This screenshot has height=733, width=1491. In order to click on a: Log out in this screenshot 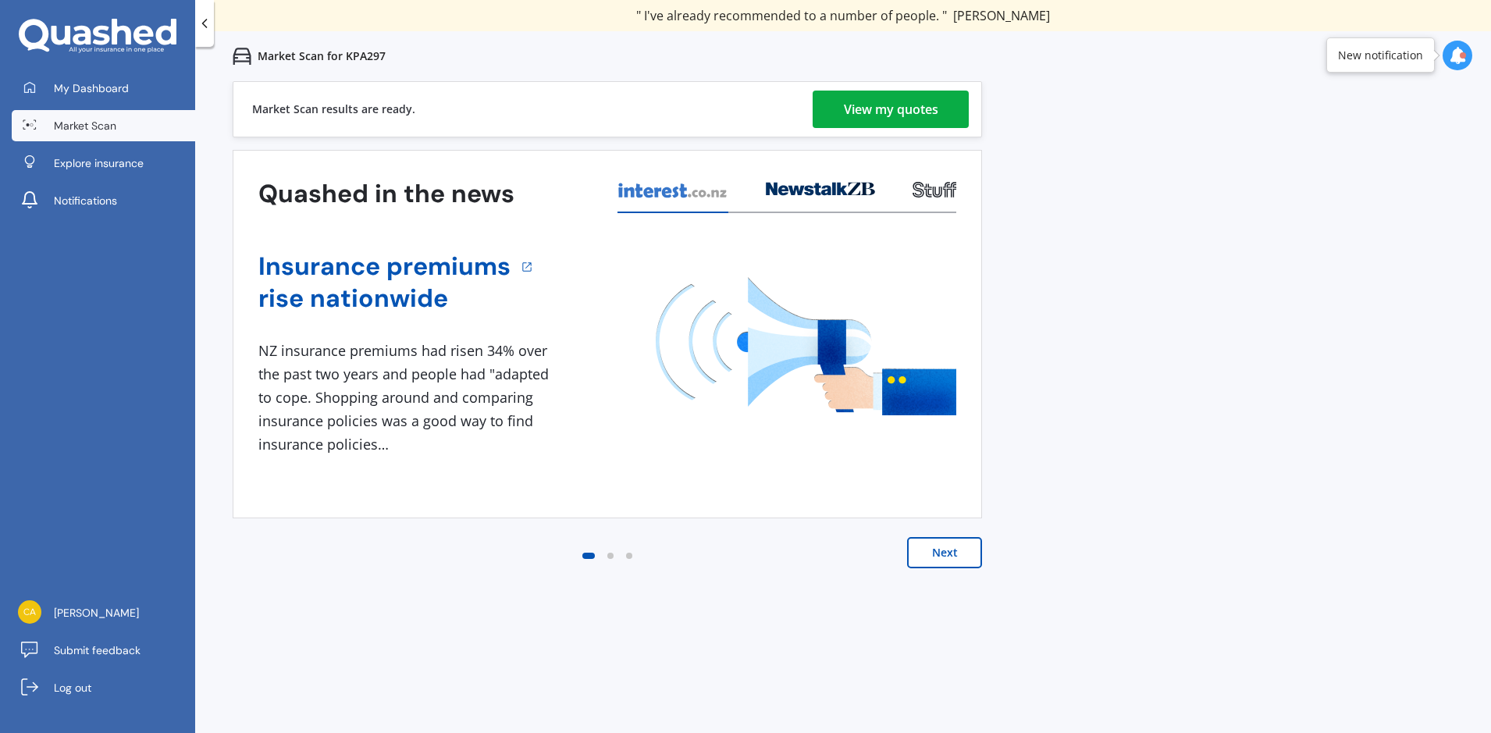, I will do `click(103, 688)`.